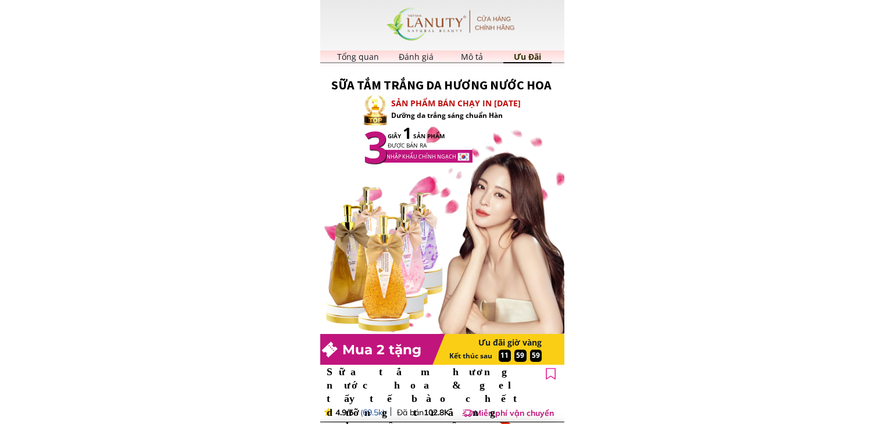 This screenshot has width=884, height=424. What do you see at coordinates (499, 343) in the screenshot?
I see `h3: Ưu đãi giờ vàng` at bounding box center [499, 343].